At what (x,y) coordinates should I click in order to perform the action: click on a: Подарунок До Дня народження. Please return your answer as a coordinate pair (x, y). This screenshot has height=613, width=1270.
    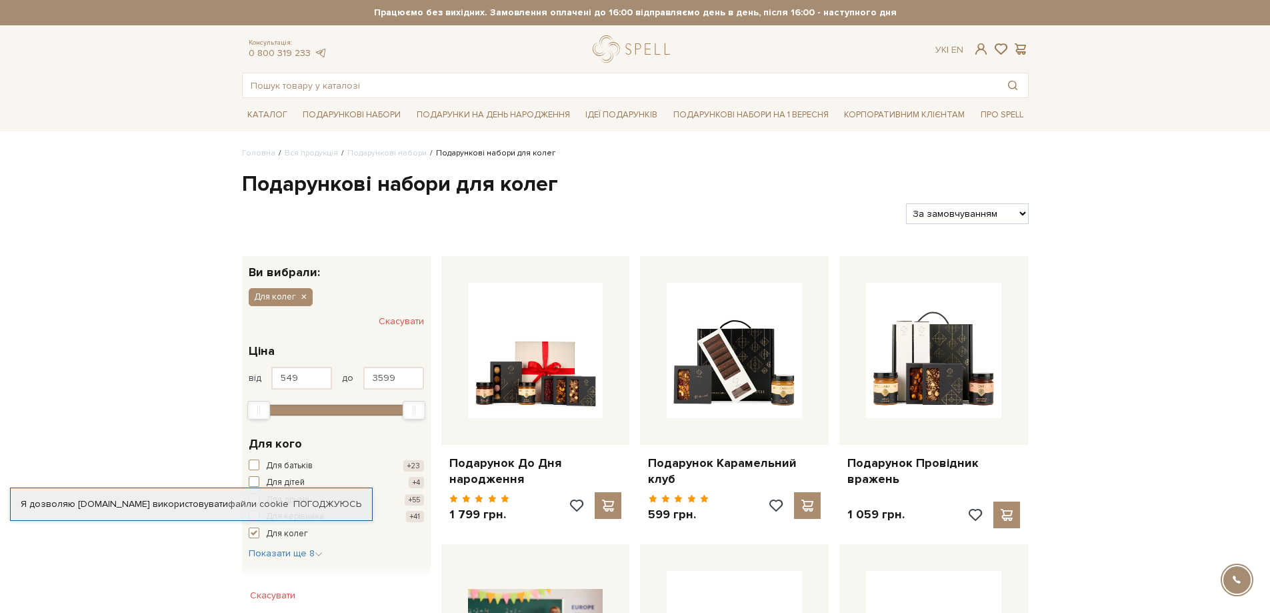
    Looking at the image, I should click on (535, 471).